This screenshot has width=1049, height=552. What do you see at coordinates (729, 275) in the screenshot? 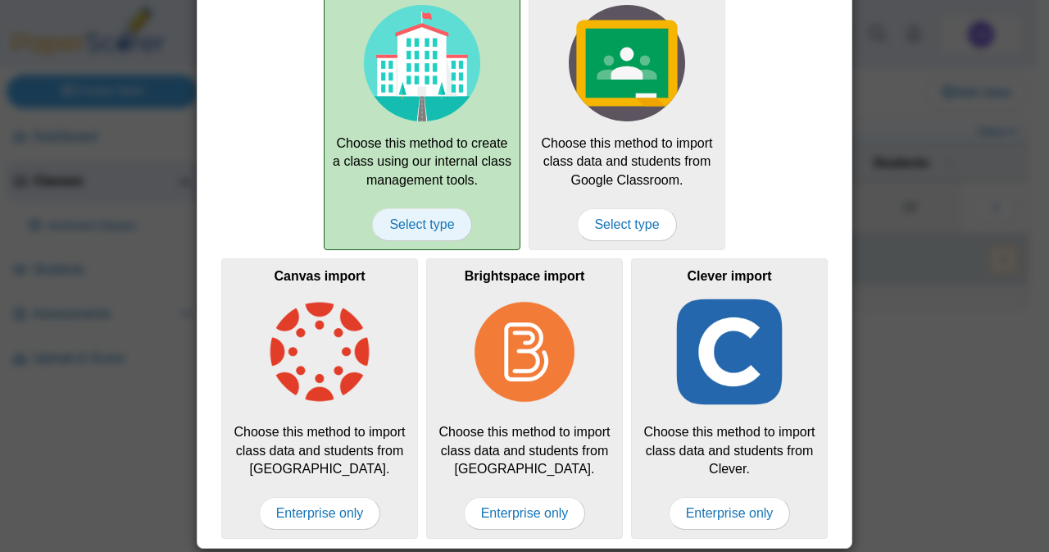
I see `b: Clever import` at bounding box center [729, 275].